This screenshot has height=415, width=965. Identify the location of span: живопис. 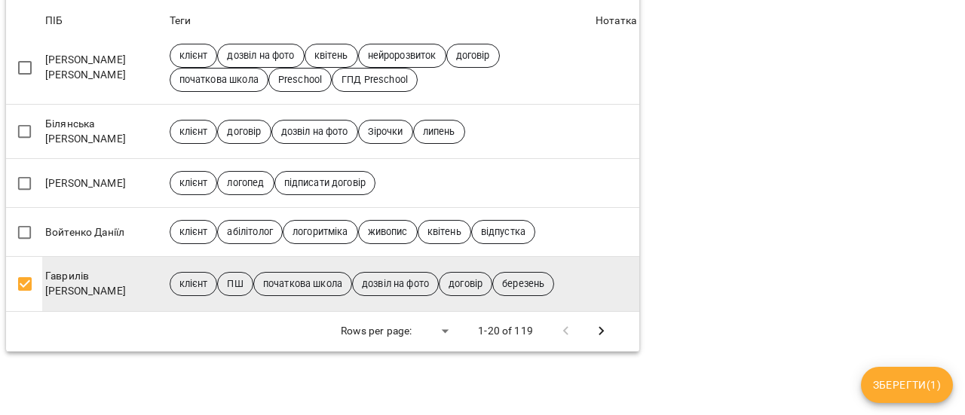
(387, 232).